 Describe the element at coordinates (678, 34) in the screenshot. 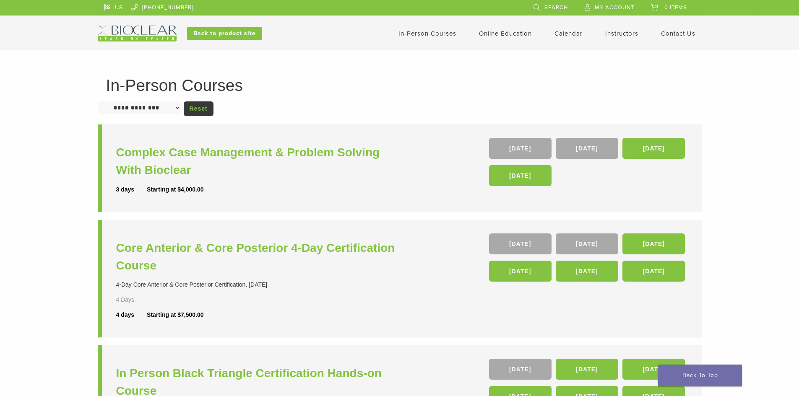

I see `a: Contact Us` at that location.